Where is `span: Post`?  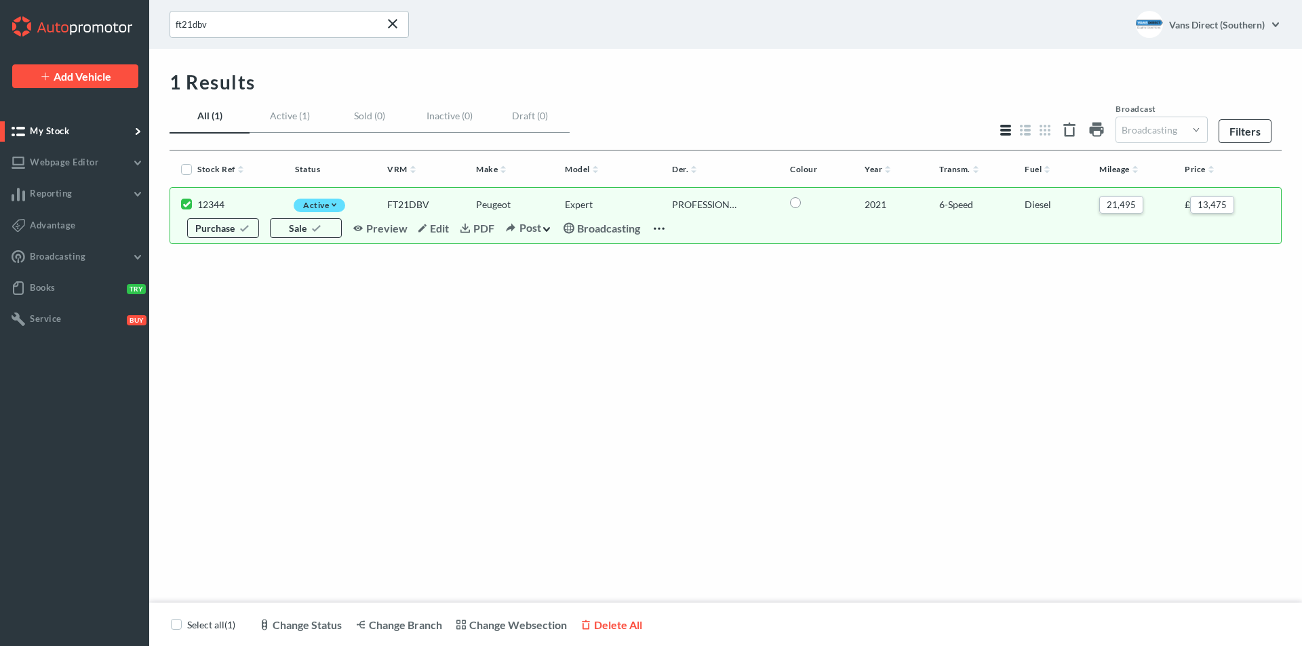 span: Post is located at coordinates (538, 227).